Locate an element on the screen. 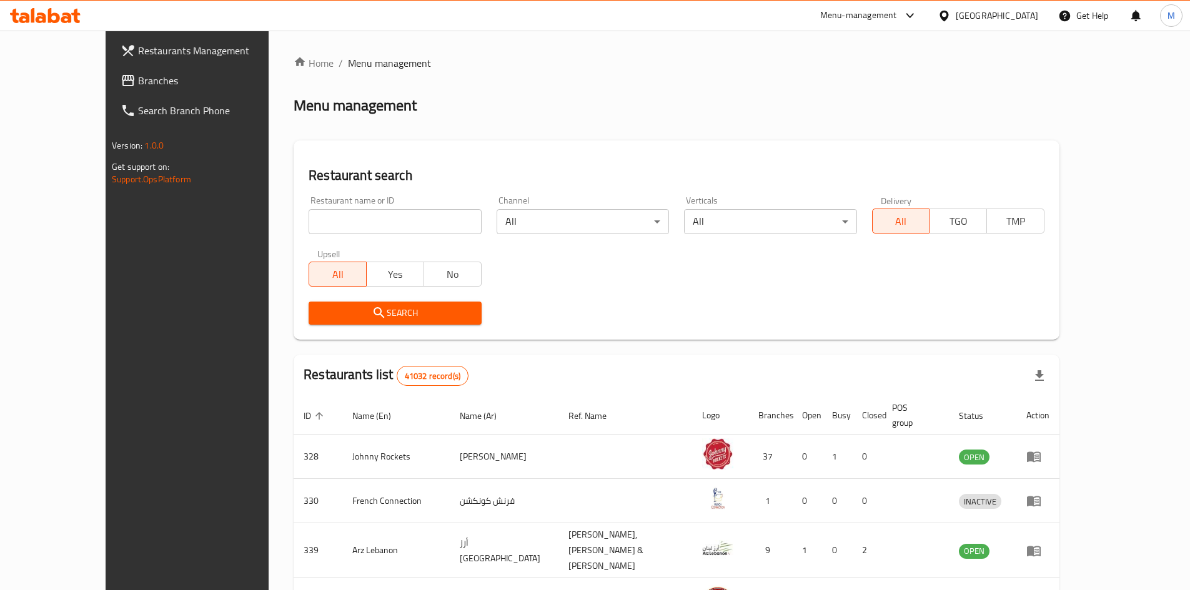 The width and height of the screenshot is (1190, 590). span: Branches is located at coordinates (216, 81).